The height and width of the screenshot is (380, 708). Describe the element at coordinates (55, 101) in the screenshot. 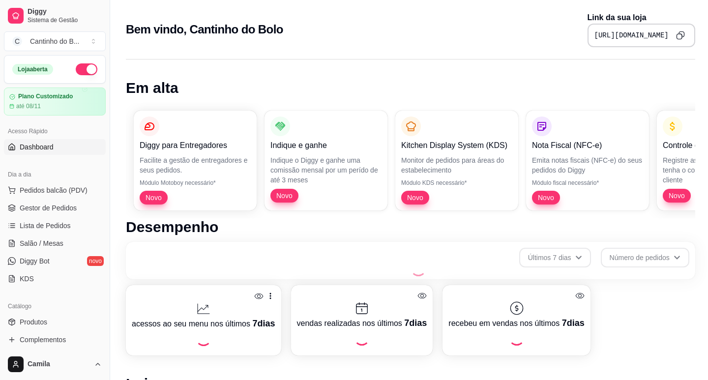

I see `a: Plano Customizadoaté 08/11` at that location.